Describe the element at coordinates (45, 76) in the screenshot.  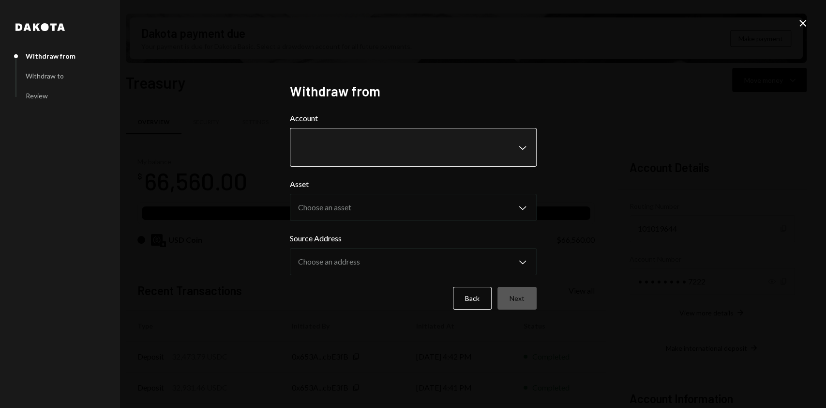
I see `div: Withdraw to` at that location.